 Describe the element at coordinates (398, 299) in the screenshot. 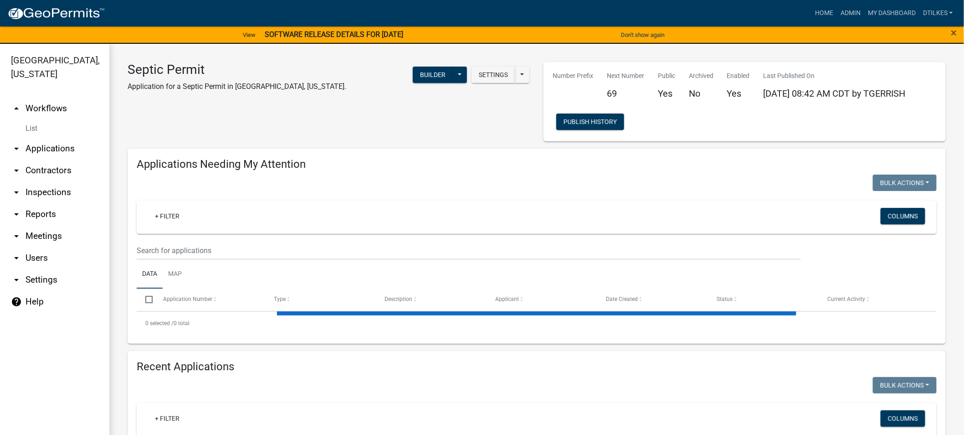

I see `span: Description` at that location.